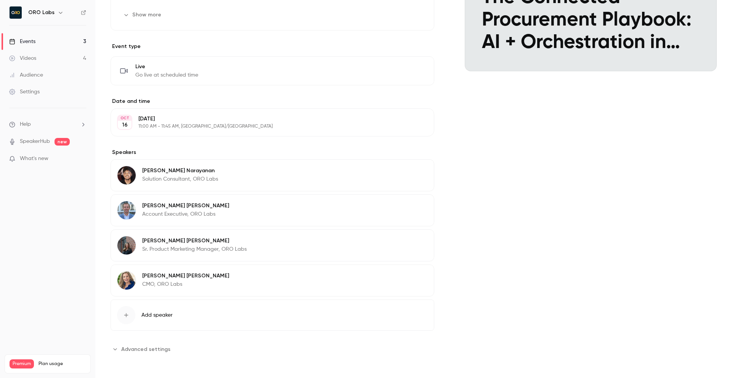  I want to click on p: Sr. Product Marketing Manager, ORO Labs, so click(195, 249).